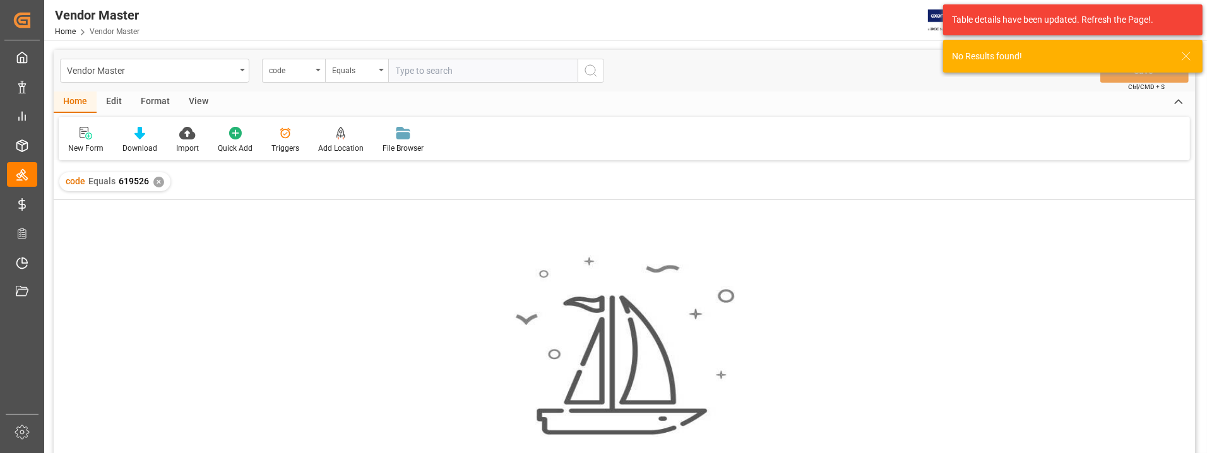 Image resolution: width=1207 pixels, height=453 pixels. What do you see at coordinates (1061, 56) in the screenshot?
I see `div: No Results found!` at bounding box center [1061, 56].